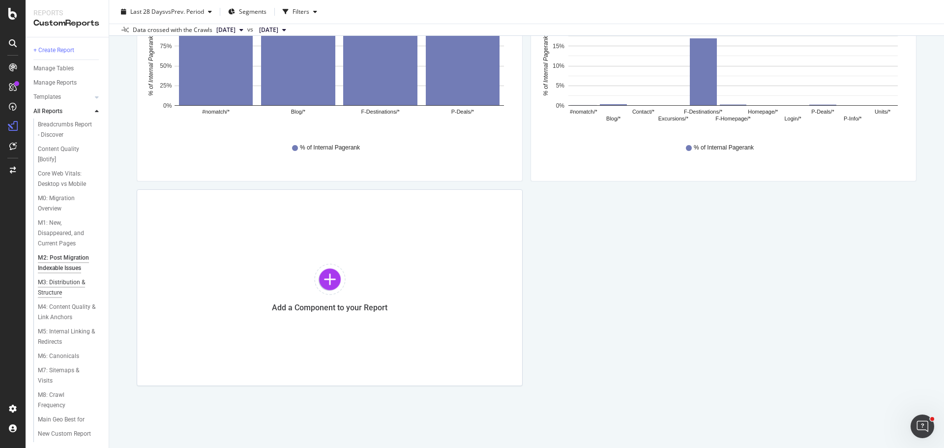 Image resolution: width=944 pixels, height=448 pixels. What do you see at coordinates (67, 68) in the screenshot?
I see `a: Manage Tables` at bounding box center [67, 68].